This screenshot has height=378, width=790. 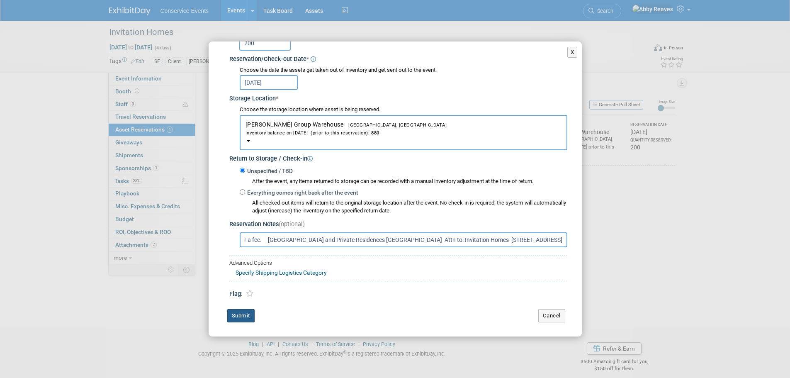 What do you see at coordinates (281, 273) in the screenshot?
I see `a: Specify Shipping Logistics Category` at bounding box center [281, 273].